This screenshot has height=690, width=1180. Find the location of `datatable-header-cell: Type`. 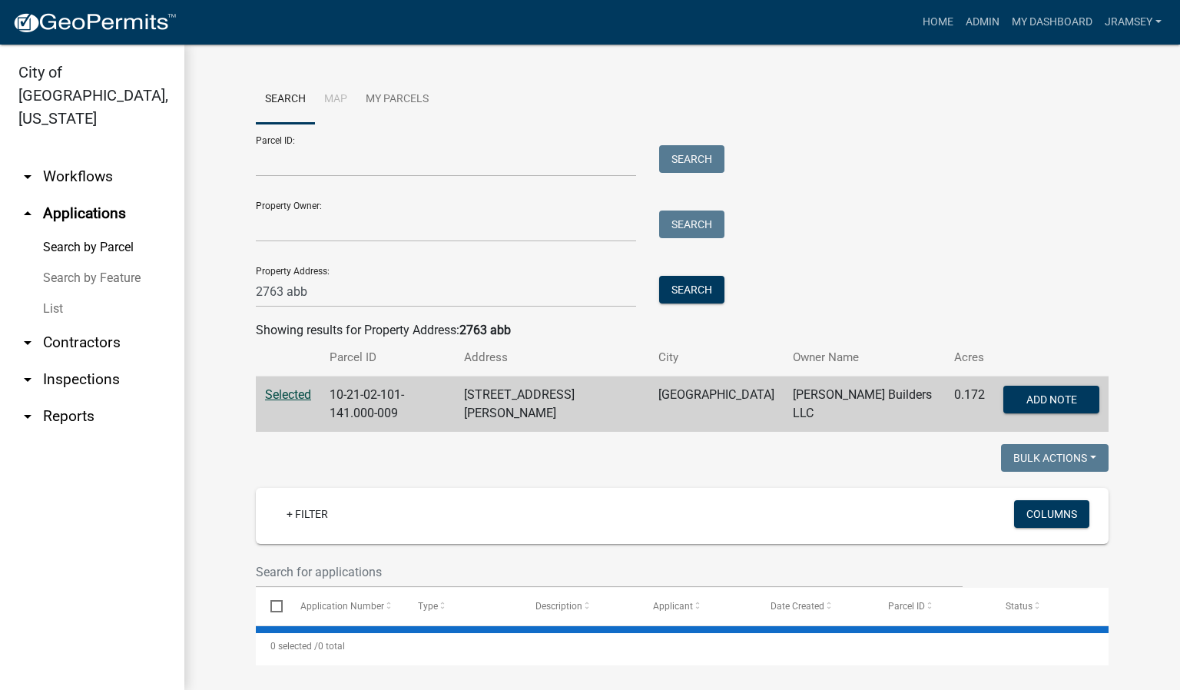

datatable-header-cell: Type is located at coordinates (461, 606).